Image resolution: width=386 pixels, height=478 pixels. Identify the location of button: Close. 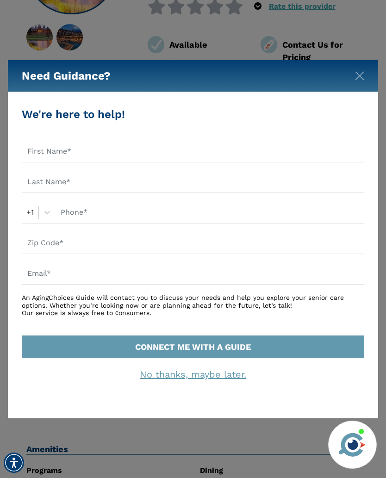
(360, 74).